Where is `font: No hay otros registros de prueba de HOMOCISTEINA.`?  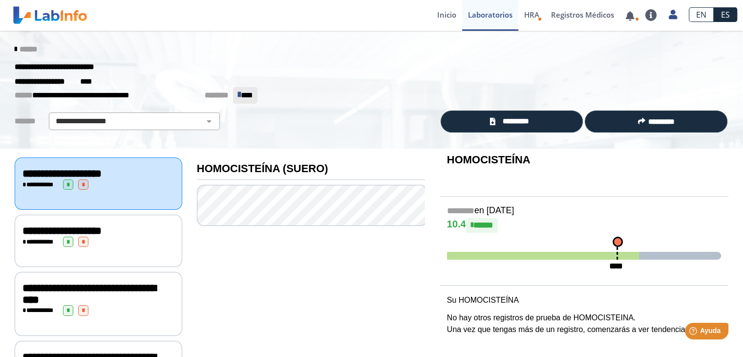 font: No hay otros registros de prueba de HOMOCISTEINA. is located at coordinates (541, 317).